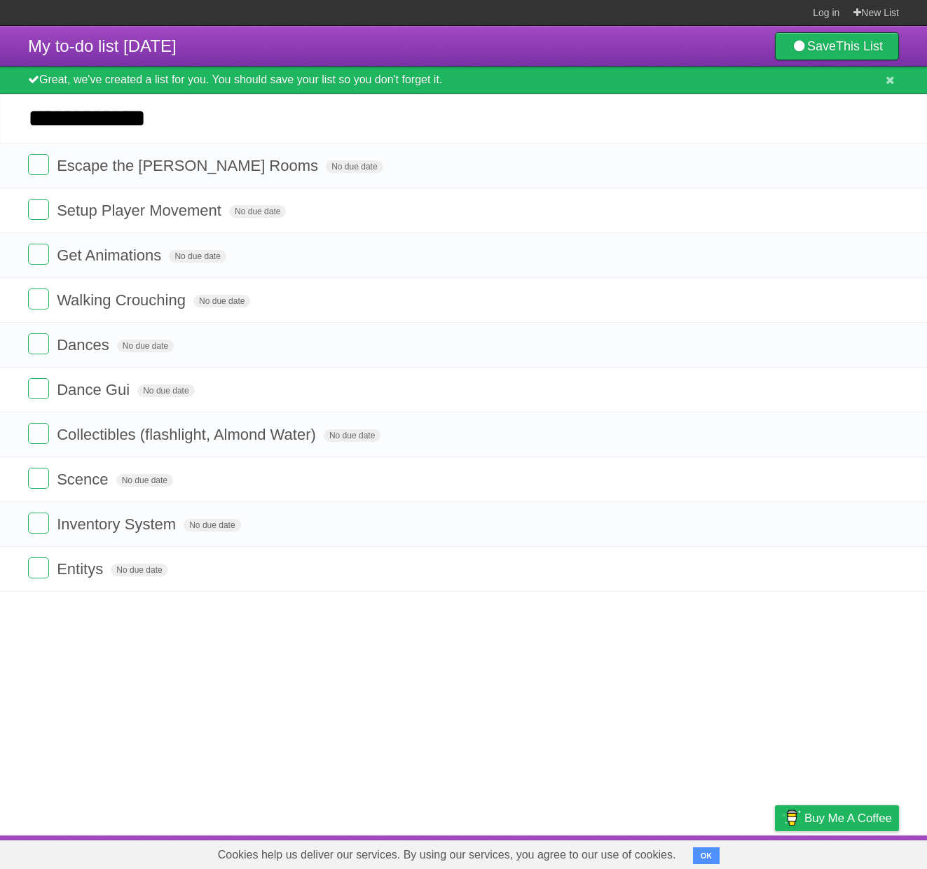 The height and width of the screenshot is (869, 927). What do you see at coordinates (118, 524) in the screenshot?
I see `span: Inventory System` at bounding box center [118, 524].